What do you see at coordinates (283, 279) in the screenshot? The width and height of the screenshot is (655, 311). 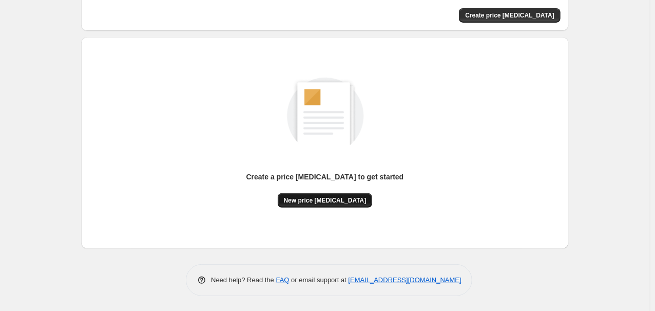 I see `a: FAQ` at bounding box center [283, 279].